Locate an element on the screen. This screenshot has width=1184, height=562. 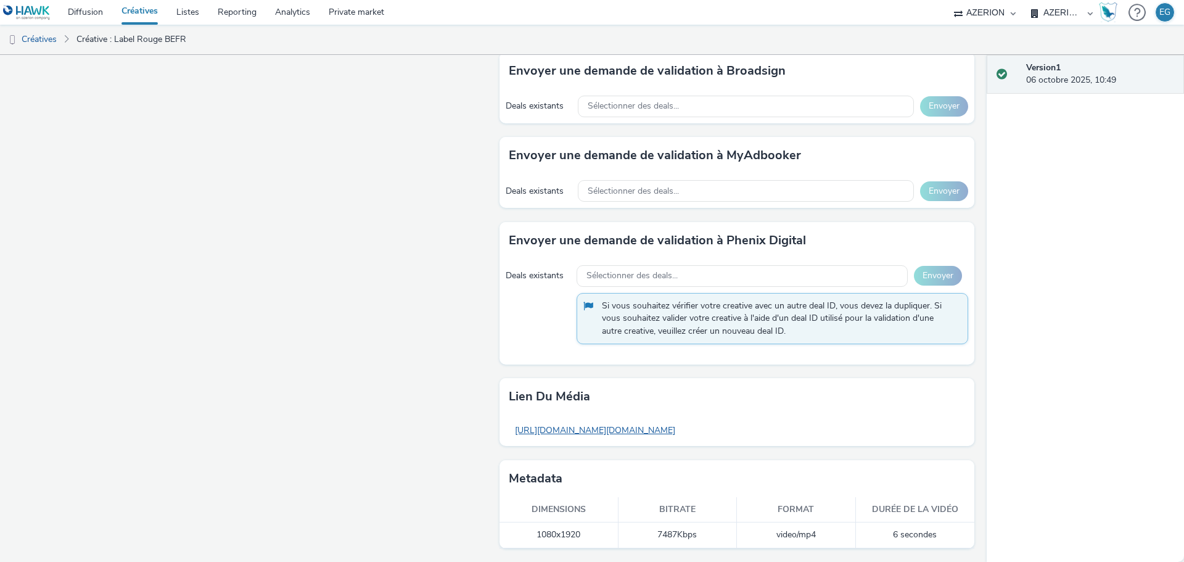
h3: Envoyer une demande de validation à MyAdbooker is located at coordinates (655, 155).